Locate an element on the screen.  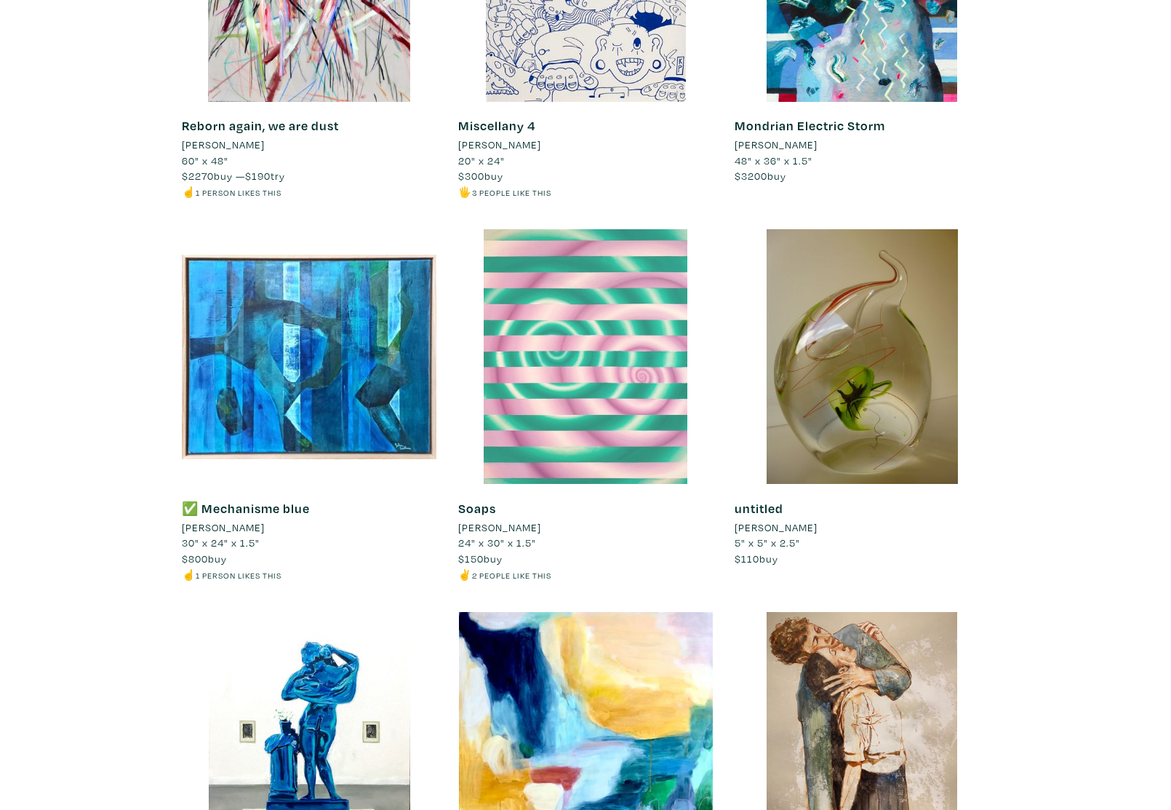
small: 3 people like this is located at coordinates (511, 192).